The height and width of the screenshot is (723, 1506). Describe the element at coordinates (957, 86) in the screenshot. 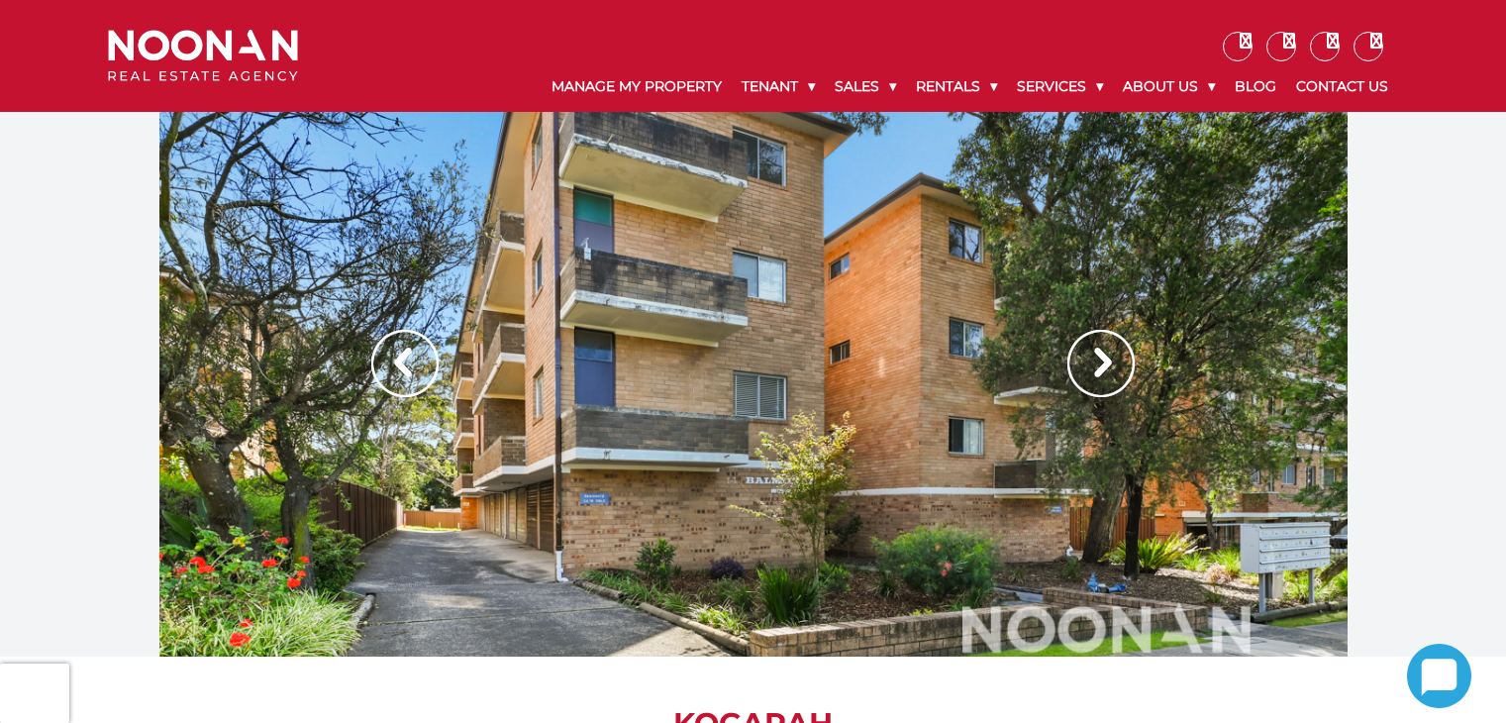

I see `a: Rentals` at that location.